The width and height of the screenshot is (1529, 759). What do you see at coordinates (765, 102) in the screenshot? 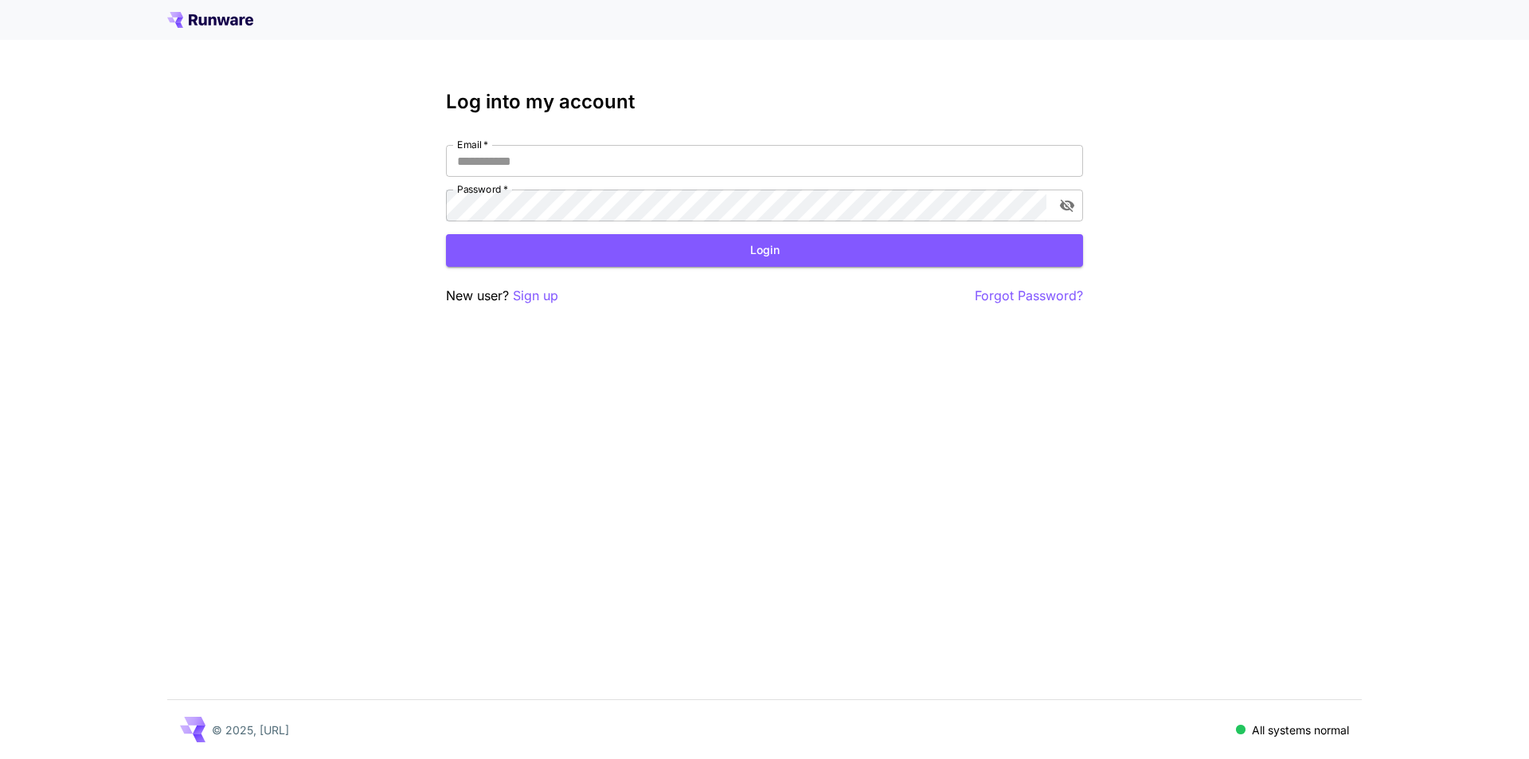
I see `h3: Log into my account` at bounding box center [765, 102].